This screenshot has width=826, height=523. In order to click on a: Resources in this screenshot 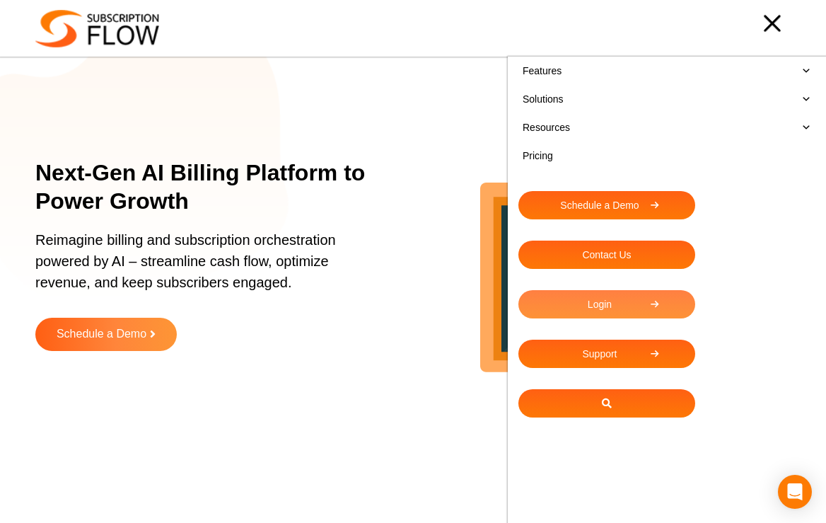, I will do `click(667, 127)`.